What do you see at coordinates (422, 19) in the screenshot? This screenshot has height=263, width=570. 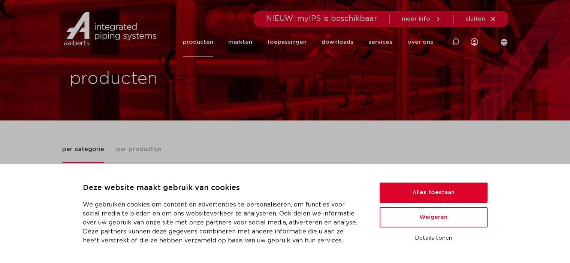 I see `a: meer info` at bounding box center [422, 19].